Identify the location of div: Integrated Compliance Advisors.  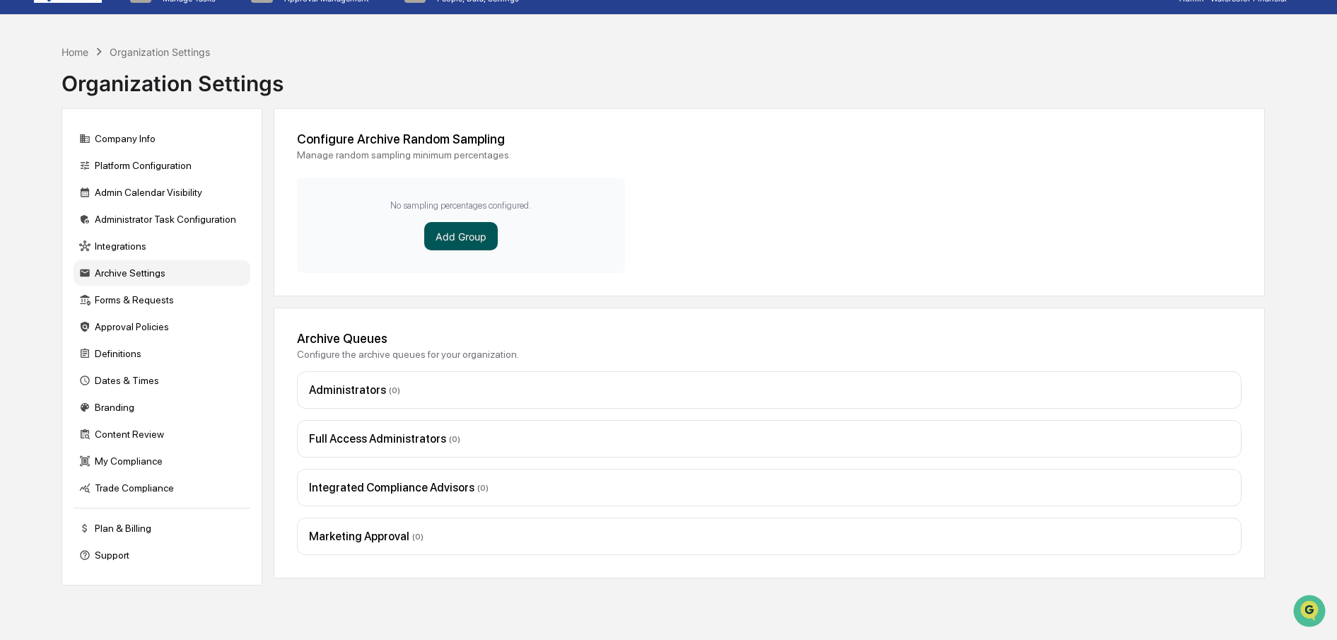
(769, 487).